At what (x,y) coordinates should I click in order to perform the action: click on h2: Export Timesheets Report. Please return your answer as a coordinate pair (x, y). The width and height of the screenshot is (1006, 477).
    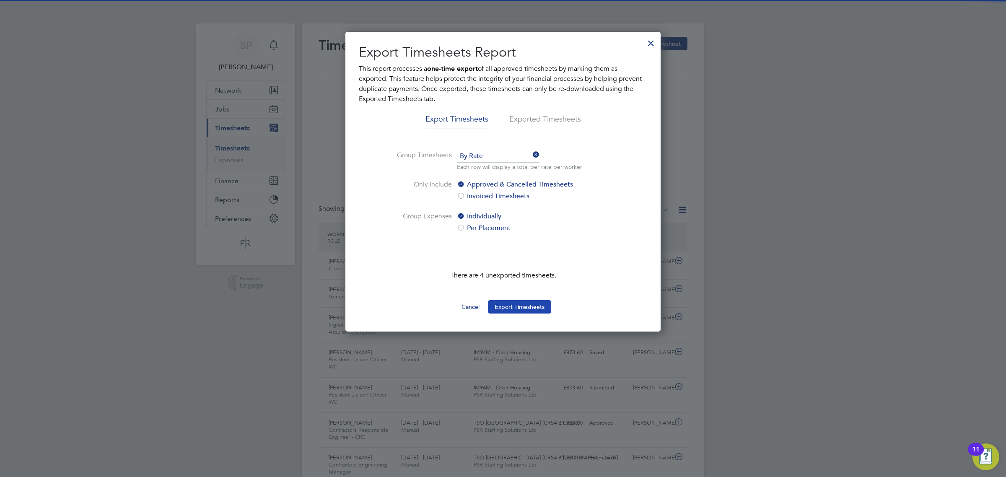
    Looking at the image, I should click on (503, 52).